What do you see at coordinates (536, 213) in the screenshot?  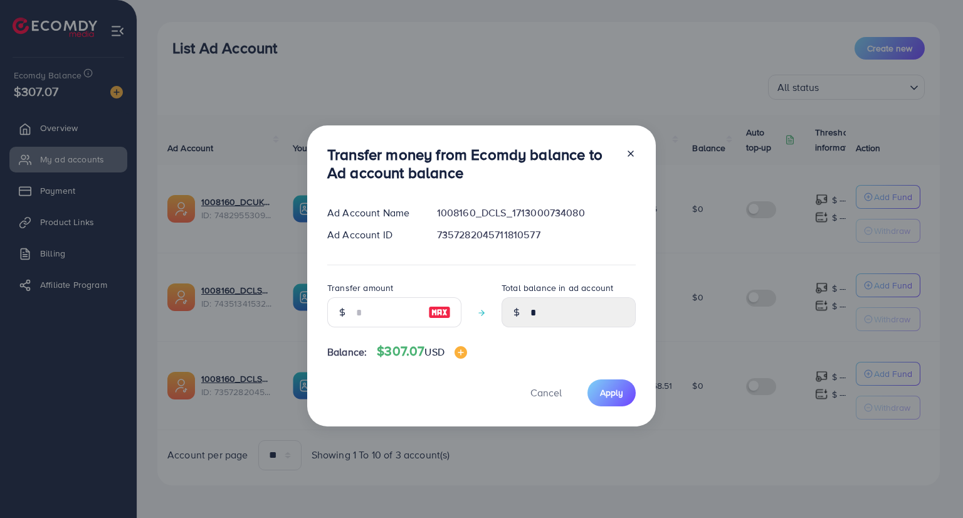 I see `div: 1008160_DCLS_1713000734080` at bounding box center [536, 213].